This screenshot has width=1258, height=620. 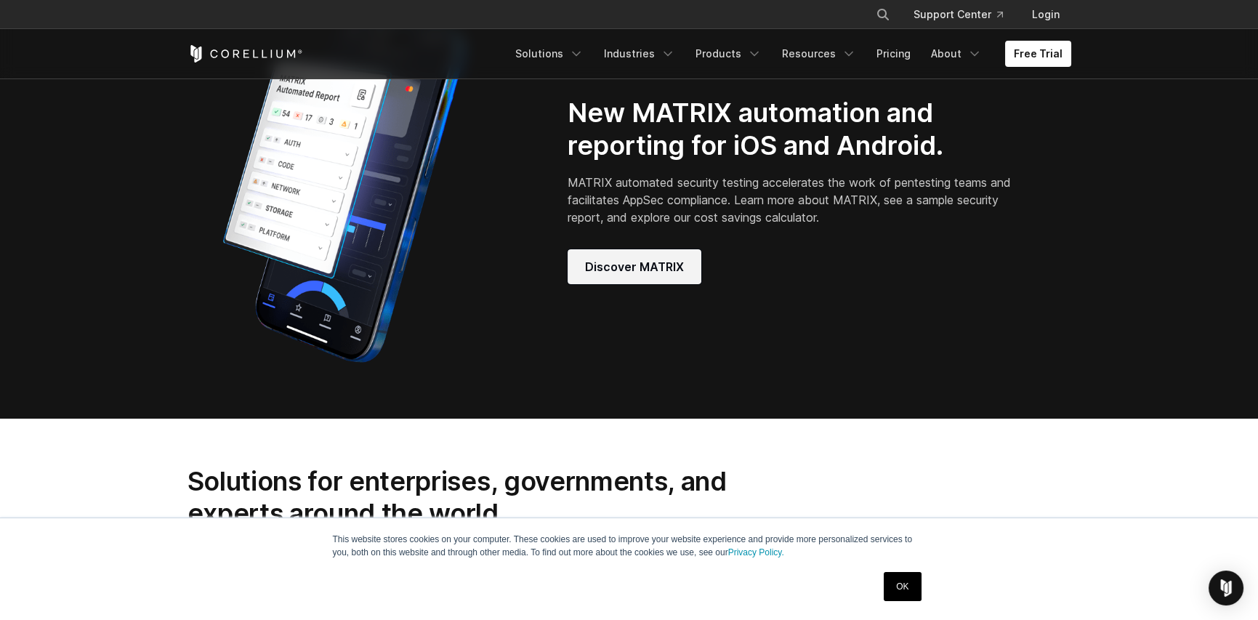 I want to click on button: Search, so click(x=883, y=15).